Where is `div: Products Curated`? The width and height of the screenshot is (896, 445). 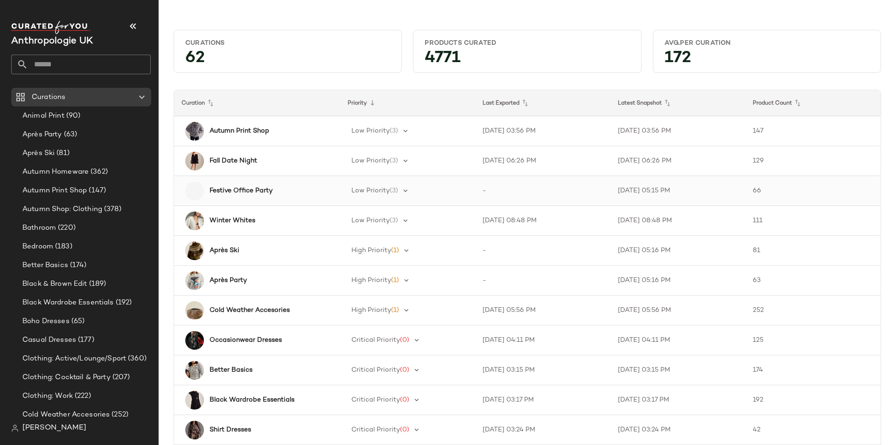 div: Products Curated is located at coordinates (527, 43).